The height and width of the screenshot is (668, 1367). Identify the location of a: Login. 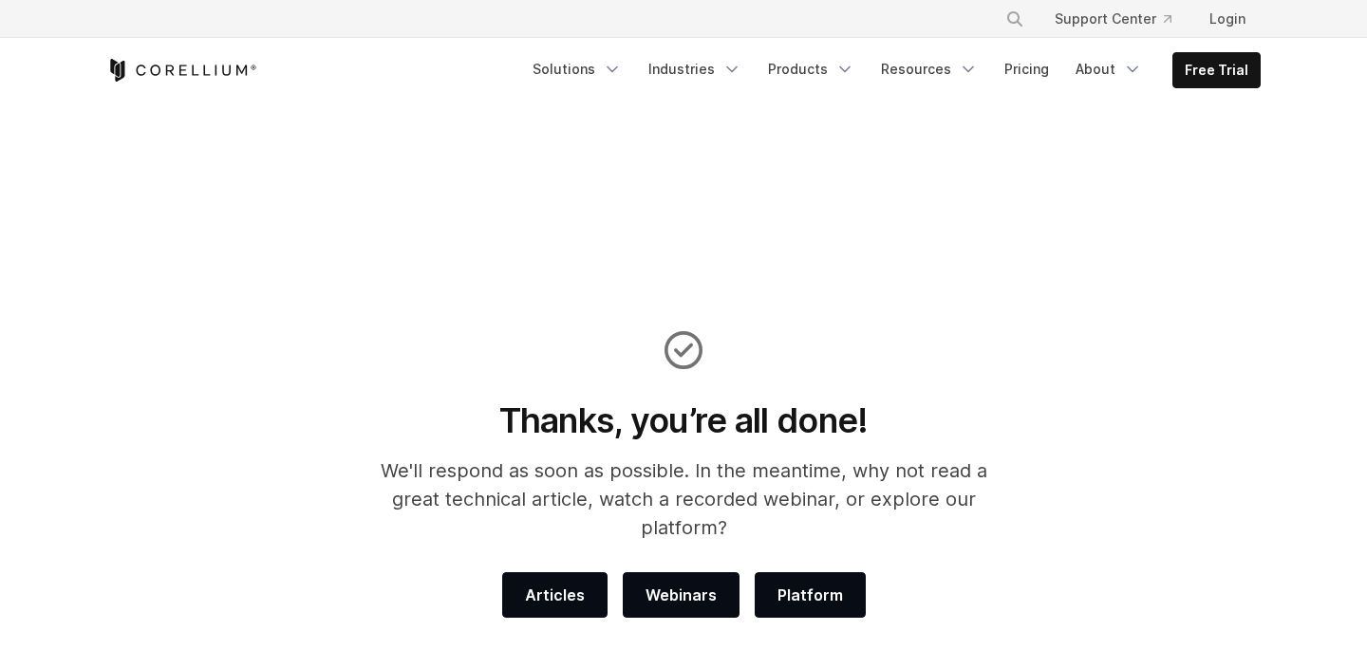
(1227, 19).